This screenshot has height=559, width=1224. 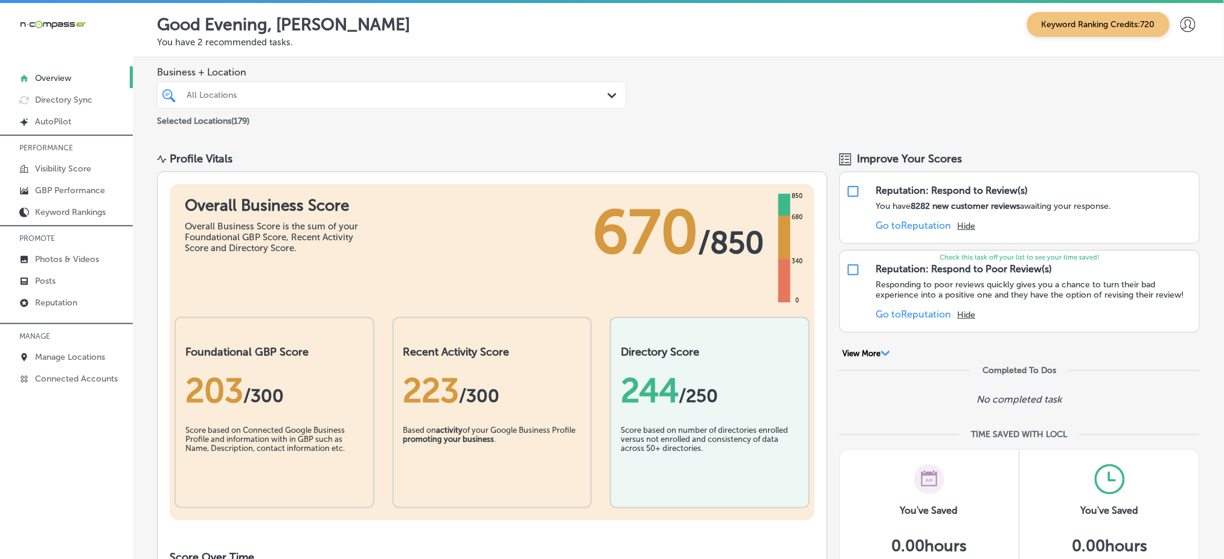 I want to click on p: Manage Locations, so click(x=70, y=357).